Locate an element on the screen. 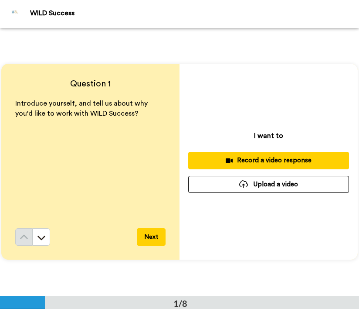  div: Record a video response is located at coordinates (269, 160).